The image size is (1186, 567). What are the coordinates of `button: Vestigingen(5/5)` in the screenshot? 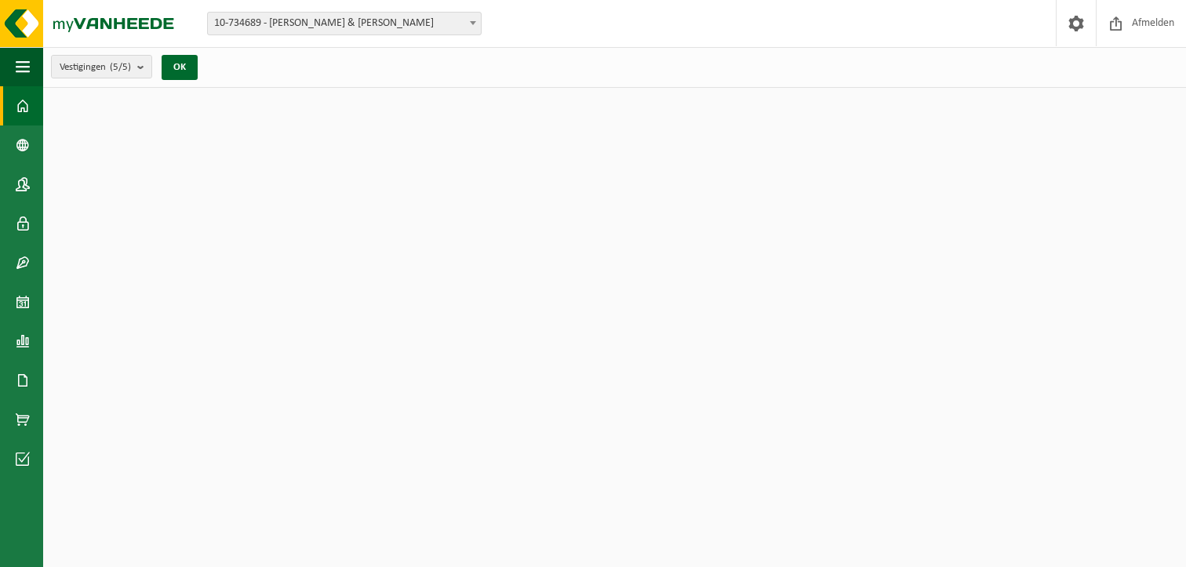 It's located at (101, 67).